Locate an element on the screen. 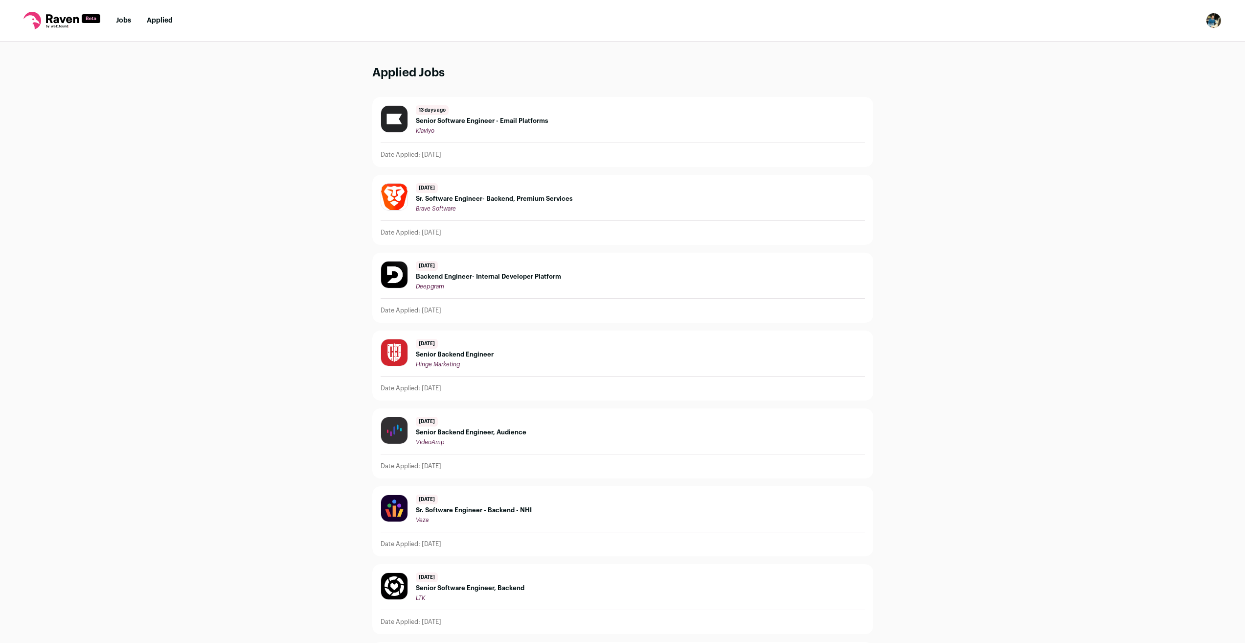 The width and height of the screenshot is (1245, 643). button: Open dropdown is located at coordinates (1214, 21).